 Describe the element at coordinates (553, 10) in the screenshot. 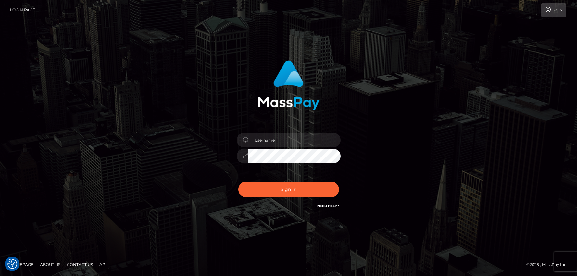

I see `a: Login` at that location.